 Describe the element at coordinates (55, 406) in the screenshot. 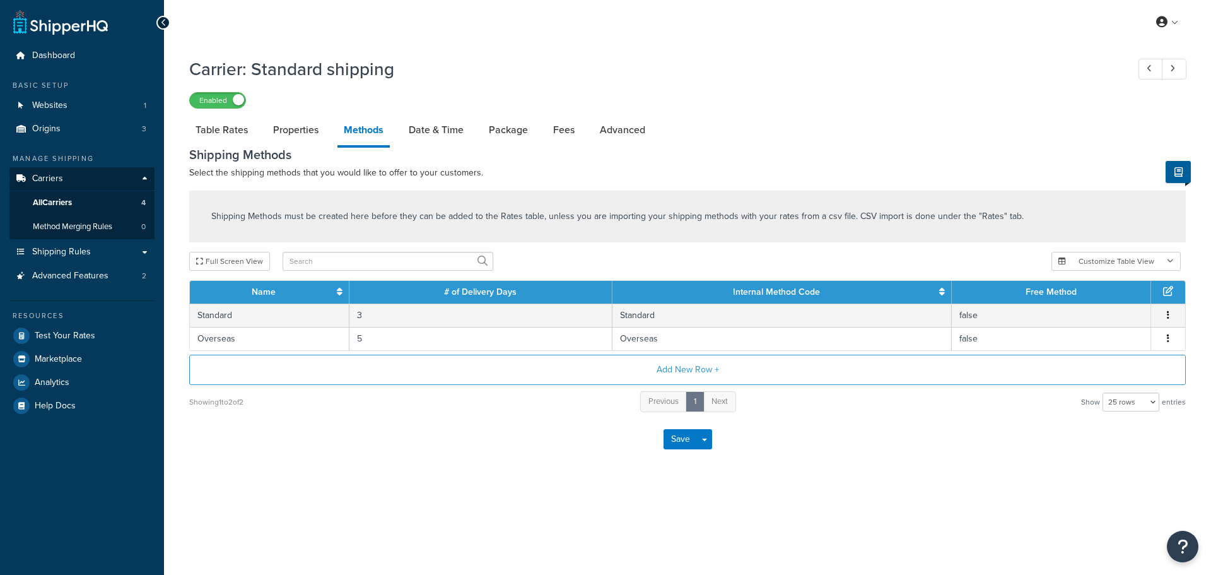

I see `span: Help Docs` at that location.